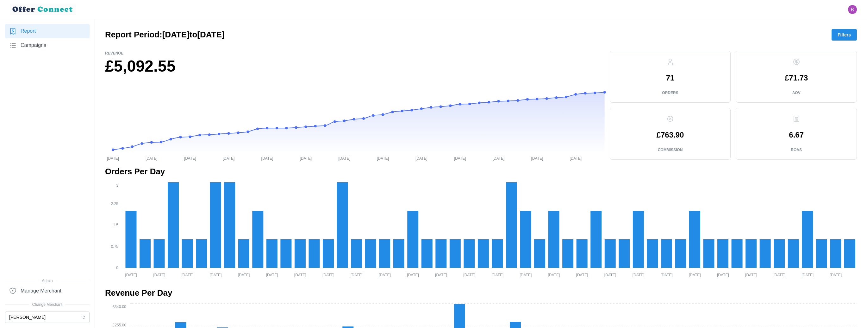 This screenshot has width=867, height=328. What do you see at coordinates (43, 9) in the screenshot?
I see `img: loyalBe Logo` at bounding box center [43, 9].